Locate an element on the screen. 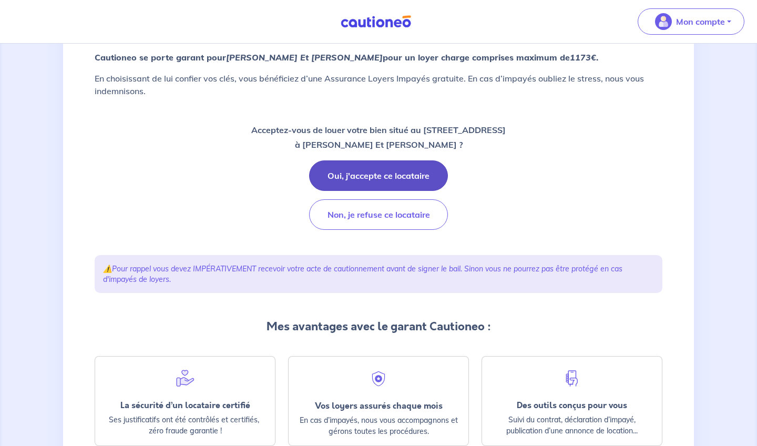  strong: Cautioneo se porte garant pour pour un loyer charge comprises maximum de . is located at coordinates (346, 57).